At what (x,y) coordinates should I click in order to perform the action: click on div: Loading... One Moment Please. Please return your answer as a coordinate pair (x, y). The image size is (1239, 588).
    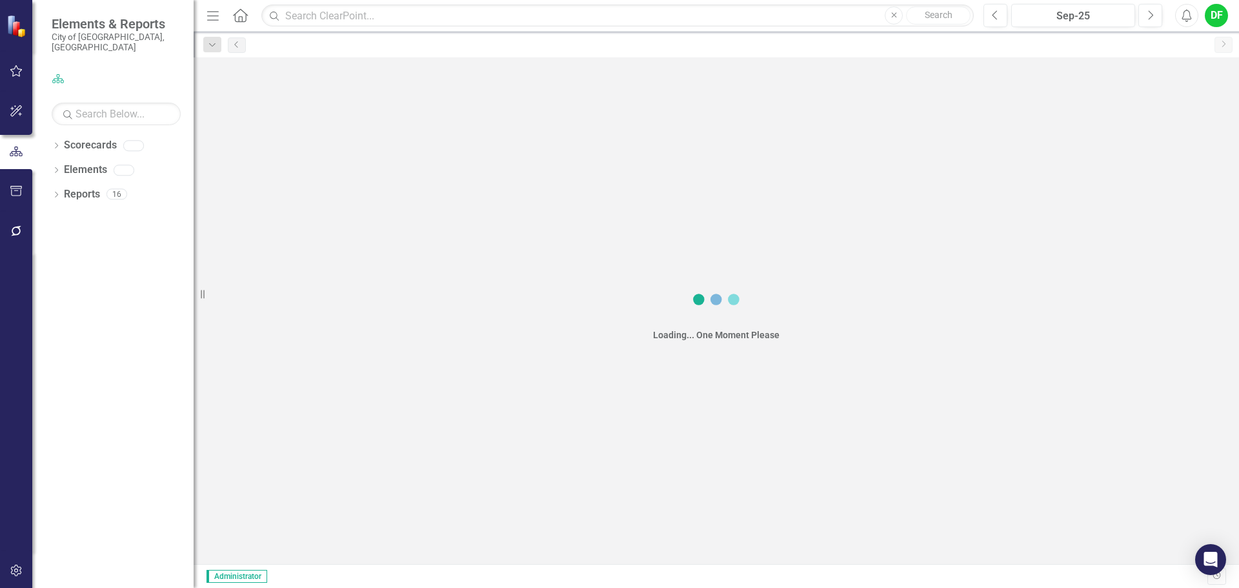
    Looking at the image, I should click on (716, 335).